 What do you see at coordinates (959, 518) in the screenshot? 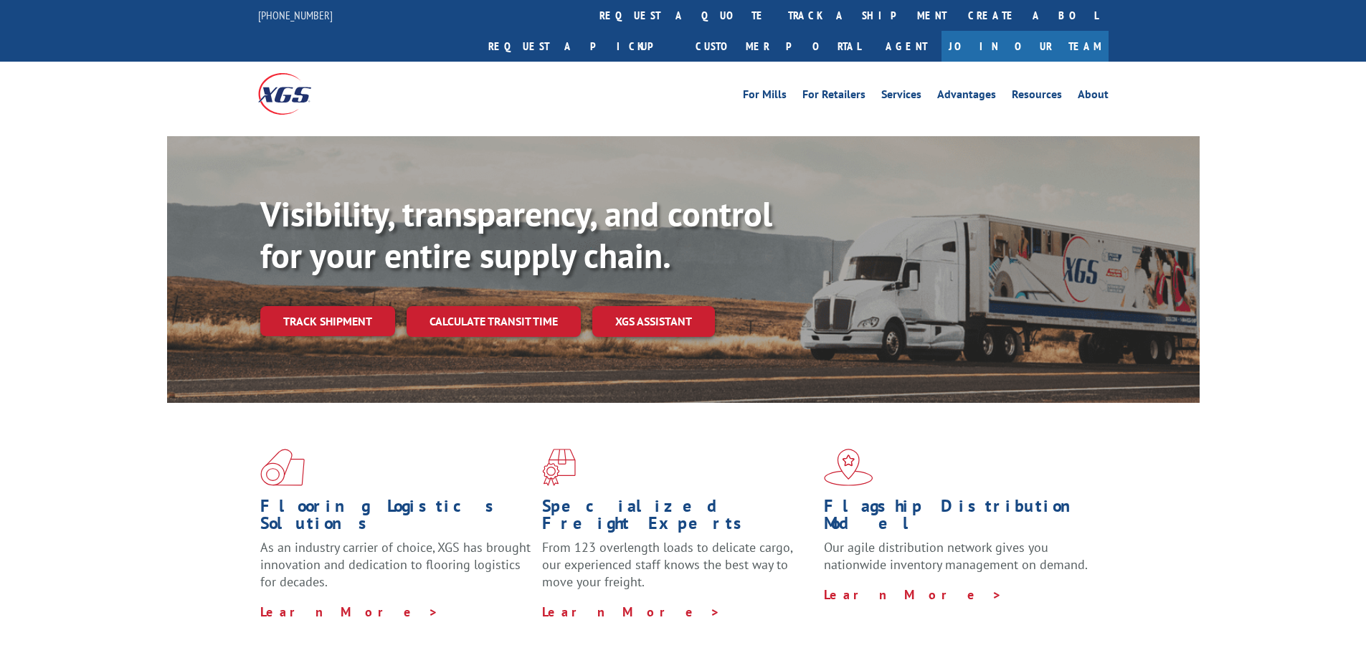
I see `h1: Flagship Distribution Model` at bounding box center [959, 518].